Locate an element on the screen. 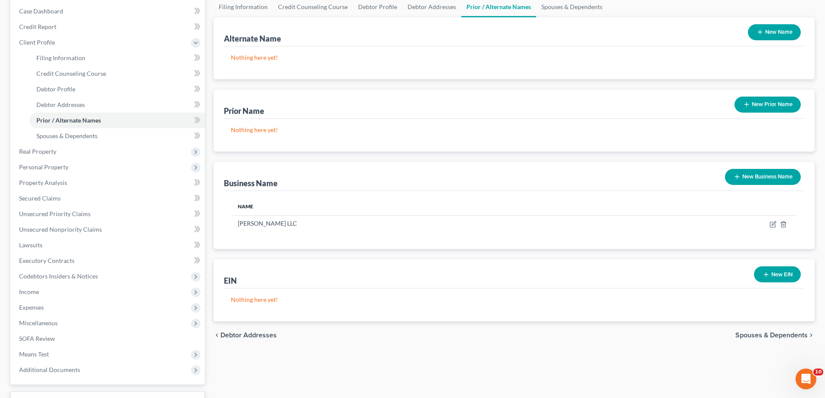  span: Income is located at coordinates (29, 291).